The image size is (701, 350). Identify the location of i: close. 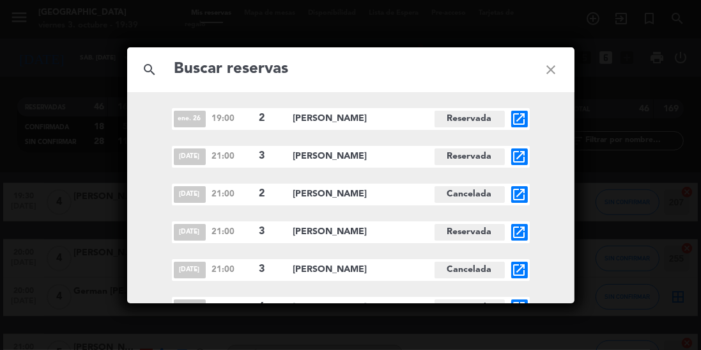
(551, 70).